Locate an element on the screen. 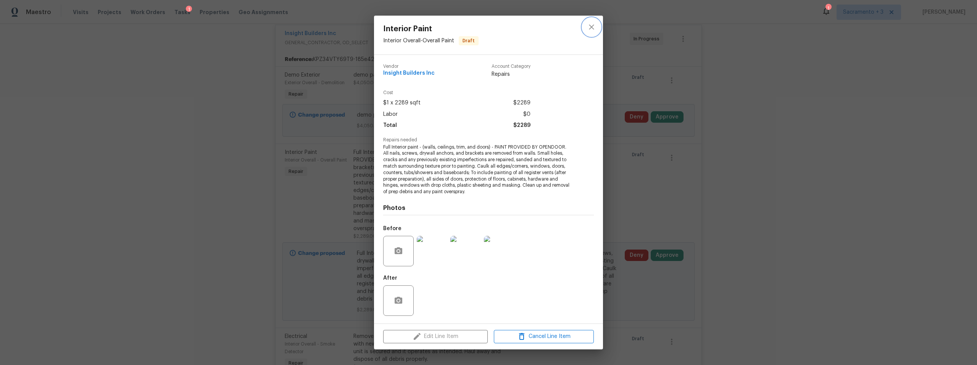 The height and width of the screenshot is (365, 977). span: Labor is located at coordinates (390, 114).